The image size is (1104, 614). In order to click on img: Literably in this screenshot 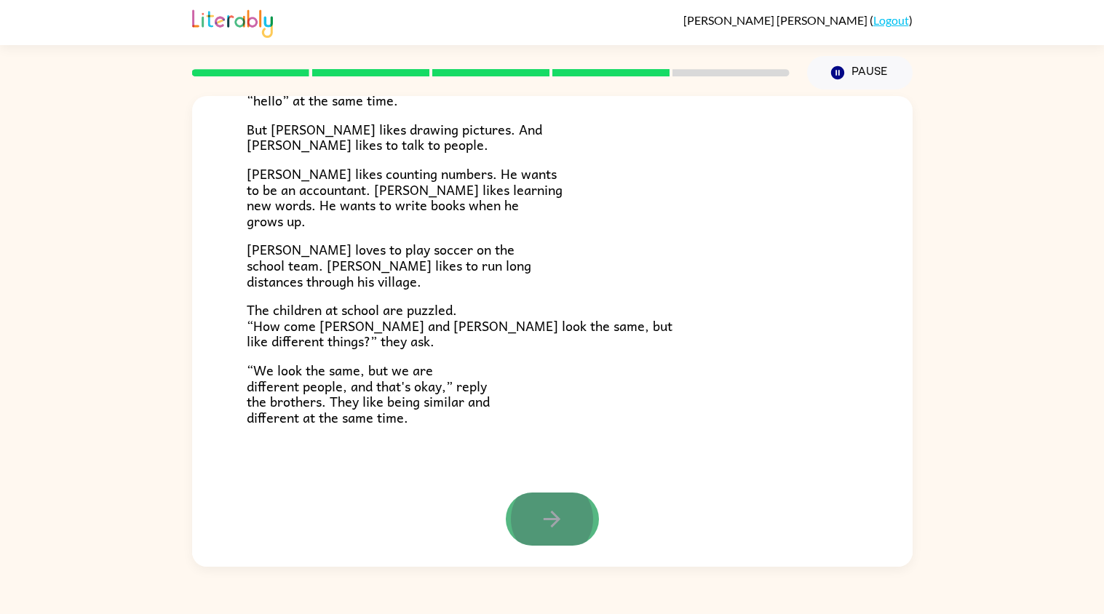, I will do `click(232, 22)`.